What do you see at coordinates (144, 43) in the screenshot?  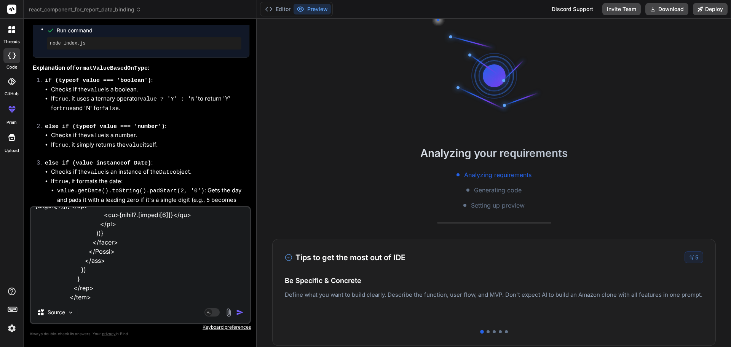 I see `pre: node index.js` at bounding box center [144, 43].